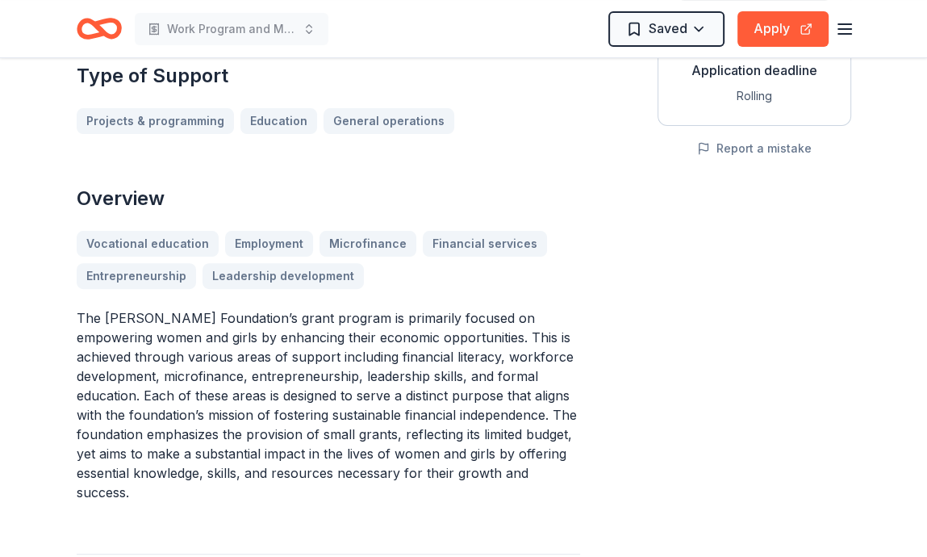  Describe the element at coordinates (328, 199) in the screenshot. I see `h2: Overview` at that location.